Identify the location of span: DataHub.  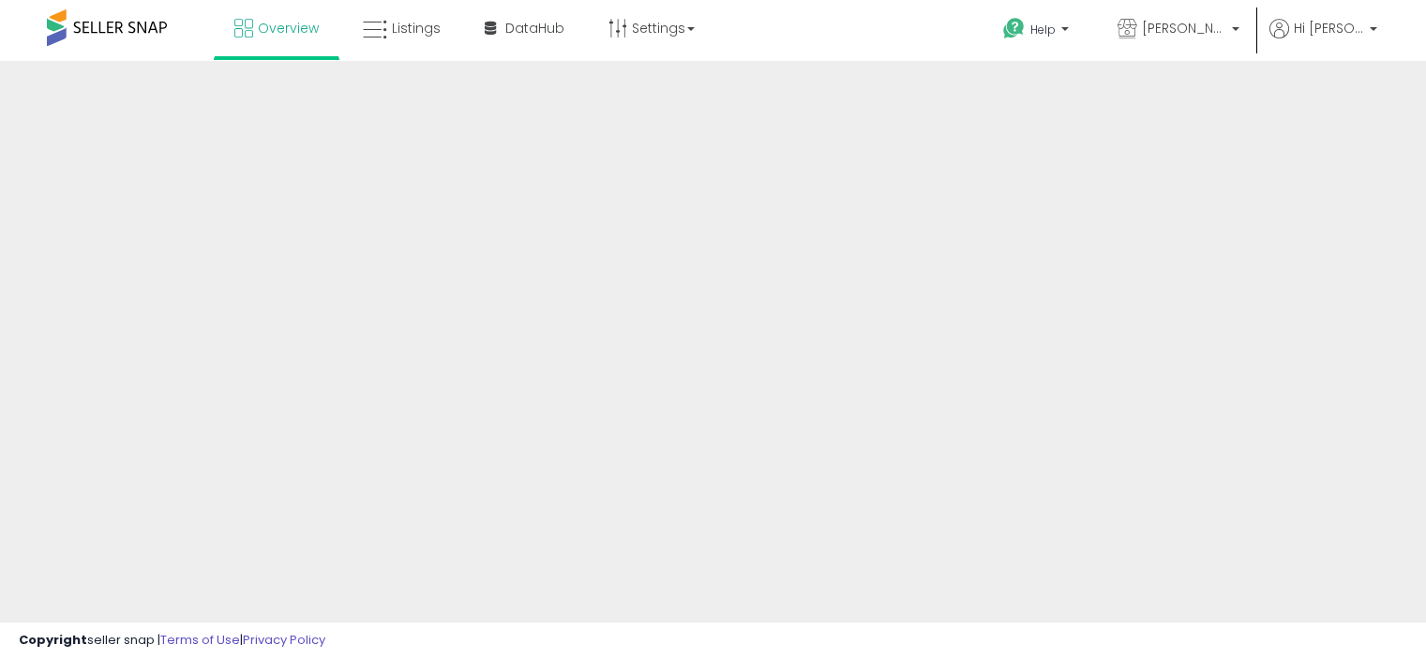
(535, 28).